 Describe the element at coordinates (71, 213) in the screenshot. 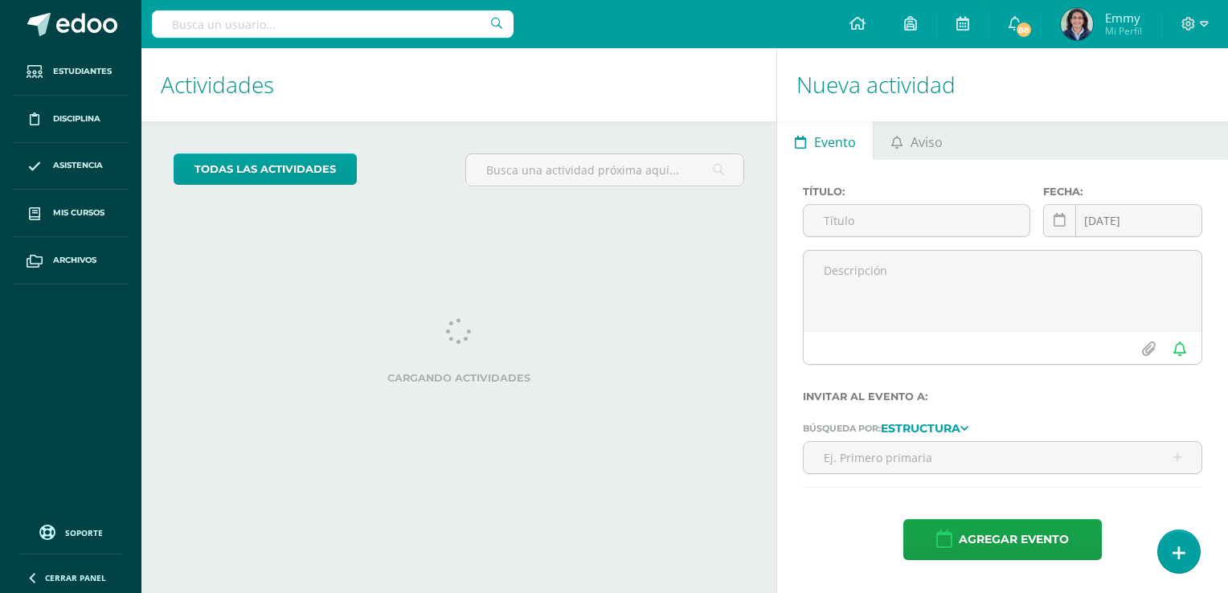

I see `a: Mis cursos` at that location.